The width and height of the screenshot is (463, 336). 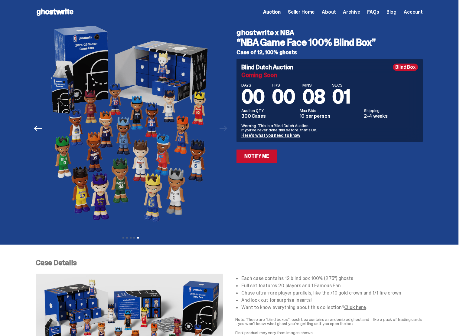 What do you see at coordinates (330, 75) in the screenshot?
I see `div: Coming Soon` at bounding box center [330, 75].